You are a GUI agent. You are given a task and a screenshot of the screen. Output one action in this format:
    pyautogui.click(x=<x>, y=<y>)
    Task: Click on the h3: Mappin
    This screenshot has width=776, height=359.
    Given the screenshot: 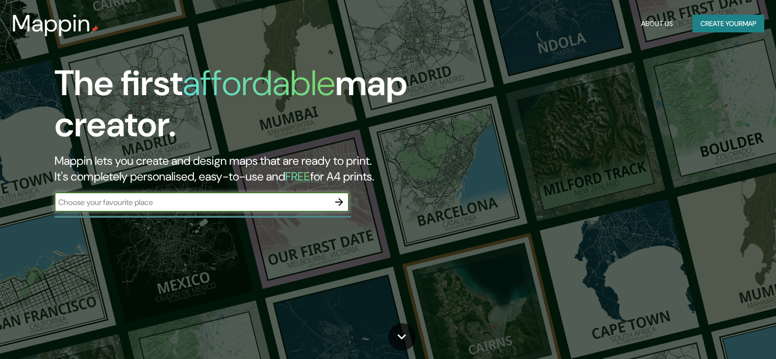 What is the action you would take?
    pyautogui.click(x=51, y=24)
    